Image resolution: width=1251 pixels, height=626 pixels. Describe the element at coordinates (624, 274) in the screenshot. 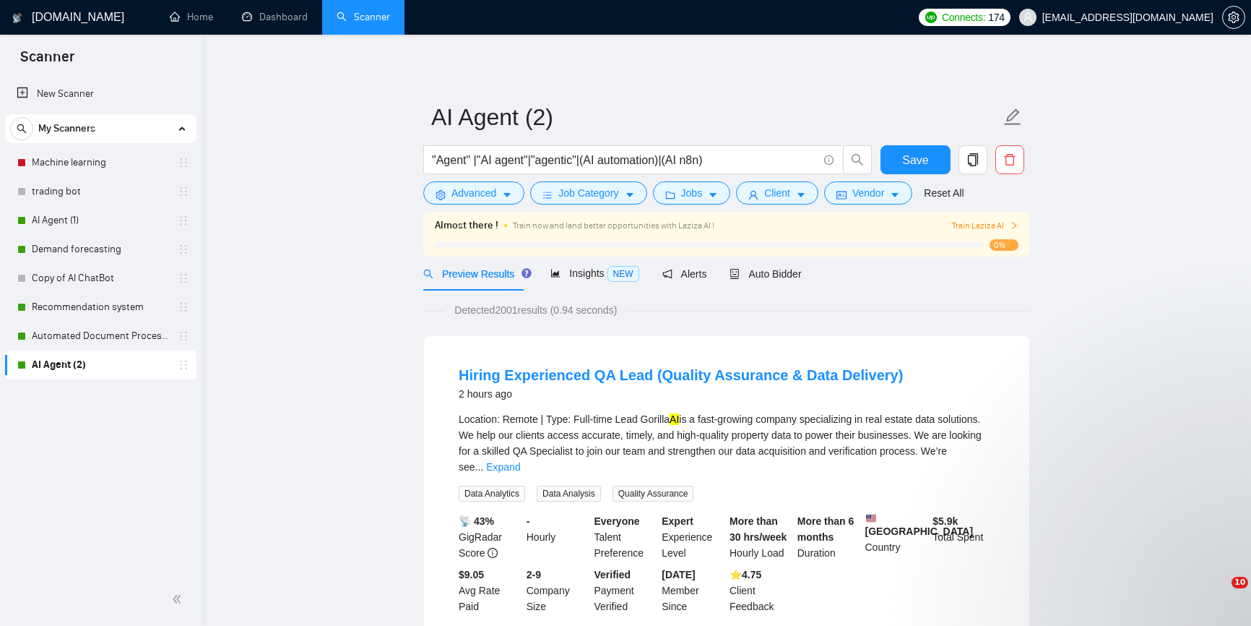

I see `span: NEW` at that location.